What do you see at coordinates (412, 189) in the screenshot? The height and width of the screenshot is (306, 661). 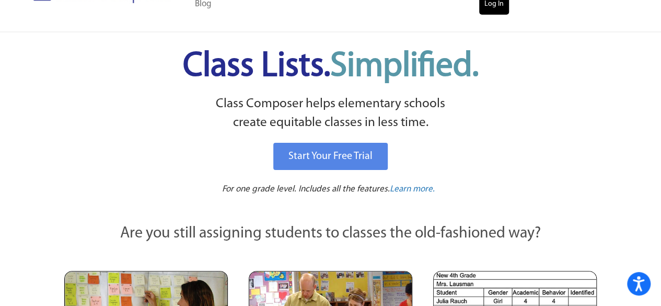 I see `span: Learn more.` at bounding box center [412, 189].